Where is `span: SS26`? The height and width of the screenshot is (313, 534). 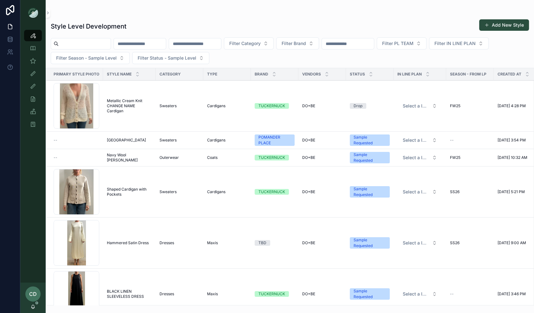 span: SS26 is located at coordinates (454, 243).